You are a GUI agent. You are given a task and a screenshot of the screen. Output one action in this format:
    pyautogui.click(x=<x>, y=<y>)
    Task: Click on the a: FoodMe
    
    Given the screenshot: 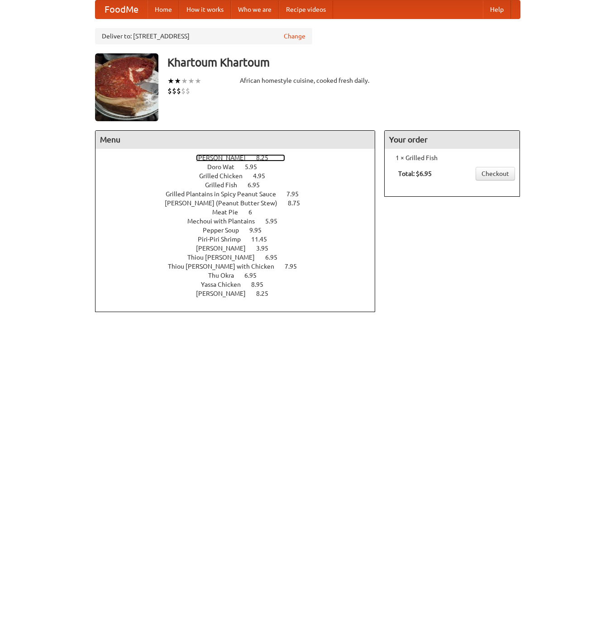 What is the action you would take?
    pyautogui.click(x=121, y=10)
    